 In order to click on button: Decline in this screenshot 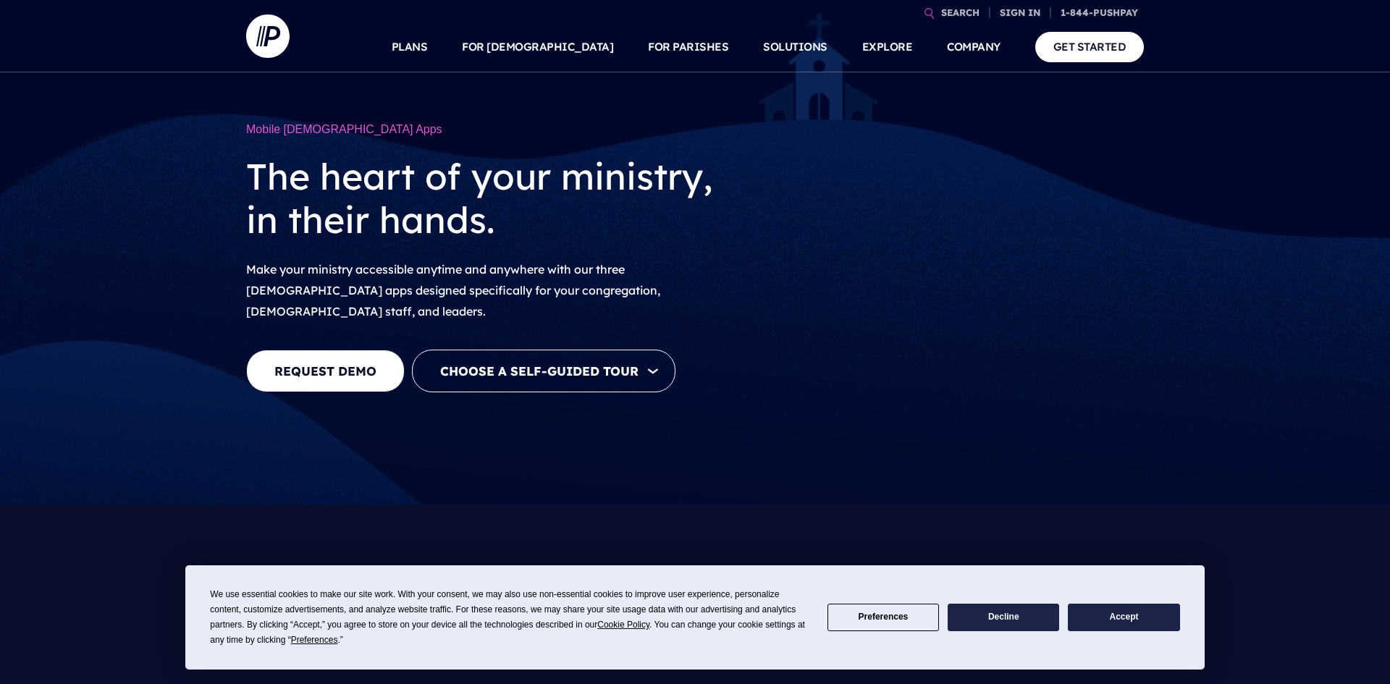, I will do `click(1003, 618)`.